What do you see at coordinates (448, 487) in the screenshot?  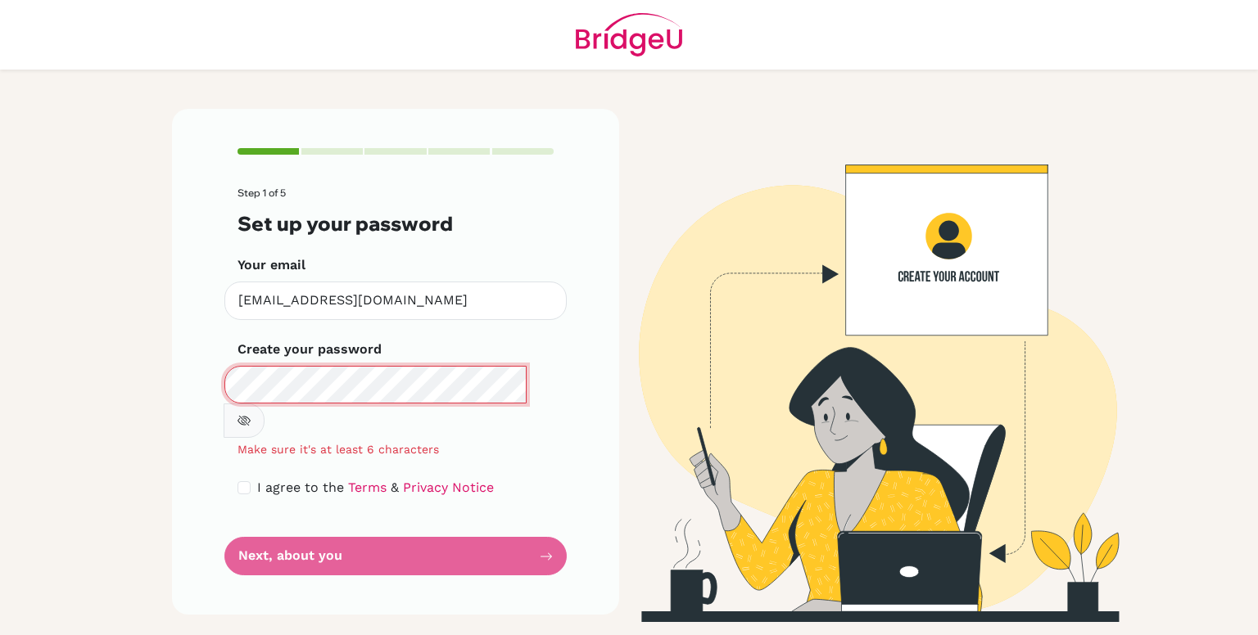 I see `a: Privacy Notice` at bounding box center [448, 487].